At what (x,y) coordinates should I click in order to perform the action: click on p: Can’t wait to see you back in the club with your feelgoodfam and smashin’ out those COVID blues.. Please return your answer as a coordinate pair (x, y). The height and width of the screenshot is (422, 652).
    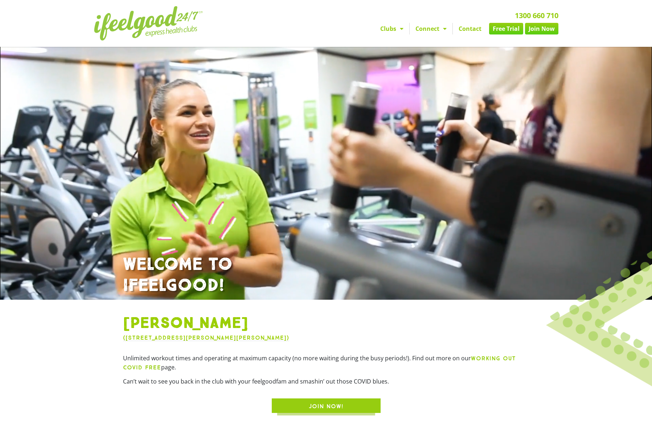
    Looking at the image, I should click on (326, 381).